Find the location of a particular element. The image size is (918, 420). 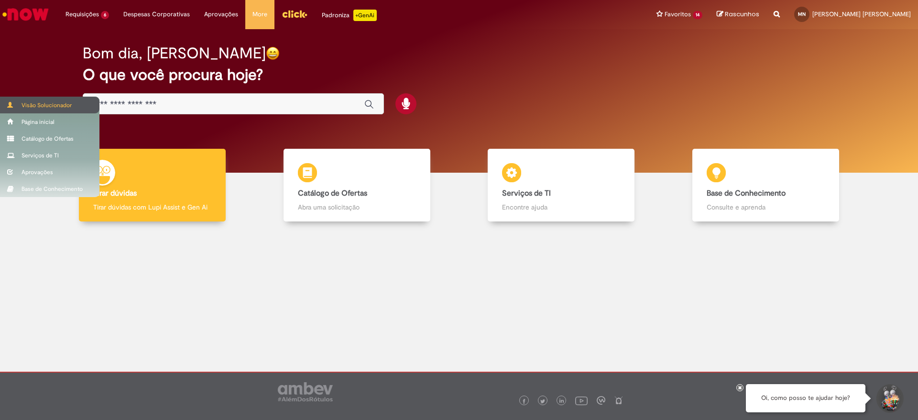

span: More is located at coordinates (260, 14).